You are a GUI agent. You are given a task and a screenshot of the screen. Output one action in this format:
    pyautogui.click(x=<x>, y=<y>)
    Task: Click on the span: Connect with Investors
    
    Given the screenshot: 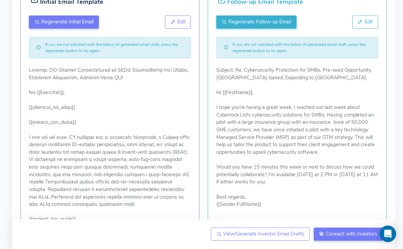 What is the action you would take?
    pyautogui.click(x=351, y=234)
    